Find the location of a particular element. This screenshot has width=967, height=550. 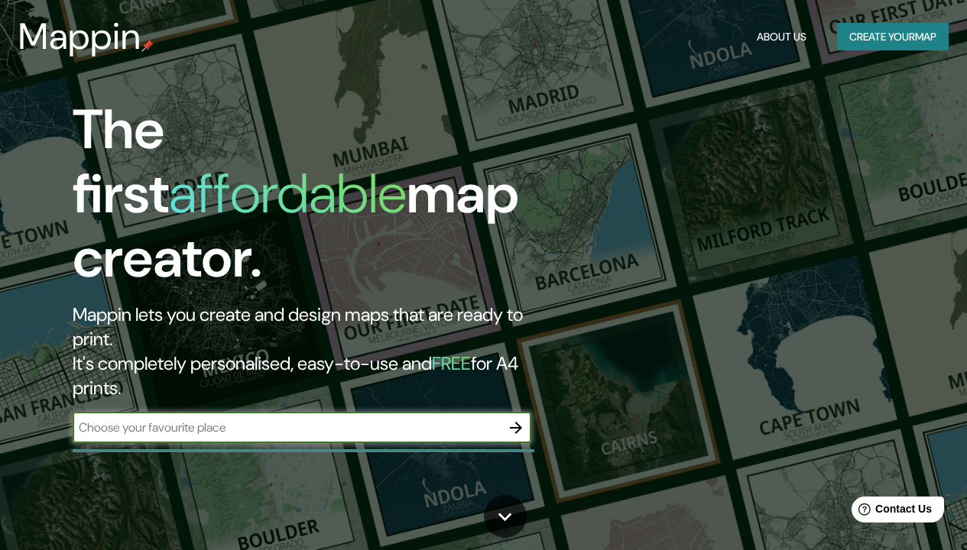

span: Contact Us is located at coordinates (73, 18).